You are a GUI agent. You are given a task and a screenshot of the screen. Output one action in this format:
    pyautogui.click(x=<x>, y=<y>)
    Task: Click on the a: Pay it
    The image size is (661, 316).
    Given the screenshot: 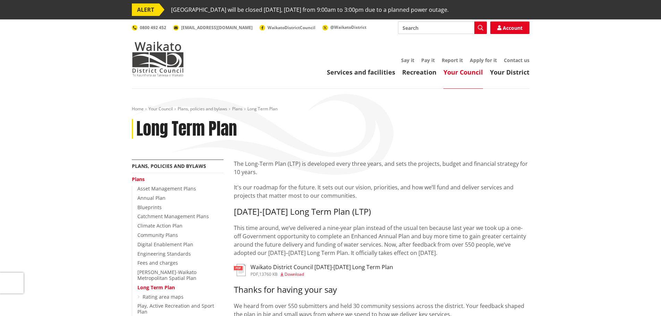 What is the action you would take?
    pyautogui.click(x=428, y=60)
    